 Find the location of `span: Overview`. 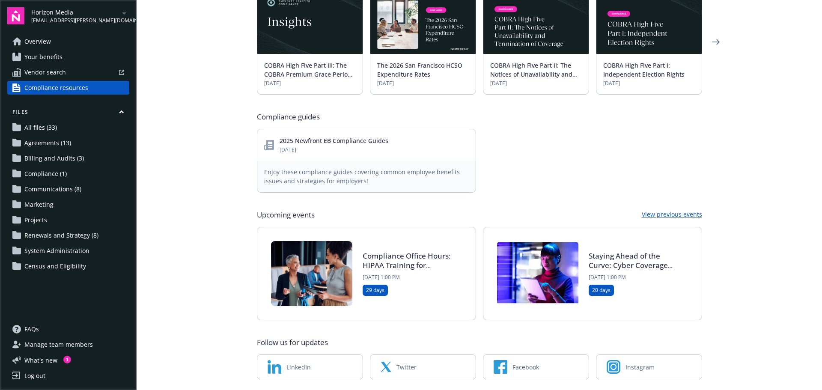

span: Overview is located at coordinates (38, 42).